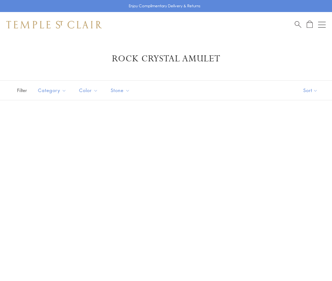 This screenshot has height=281, width=332. What do you see at coordinates (89, 90) in the screenshot?
I see `button: Color` at bounding box center [89, 90].